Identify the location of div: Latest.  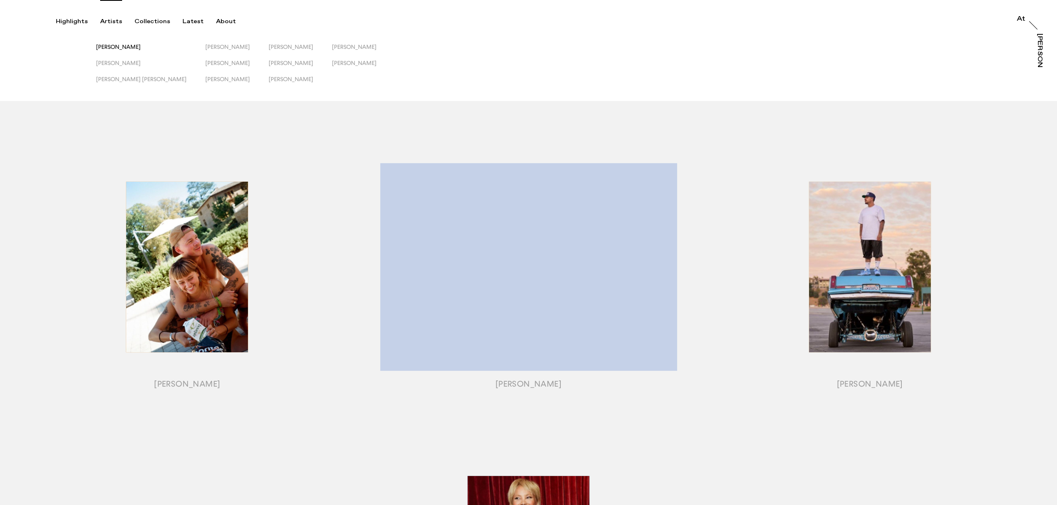
(193, 22).